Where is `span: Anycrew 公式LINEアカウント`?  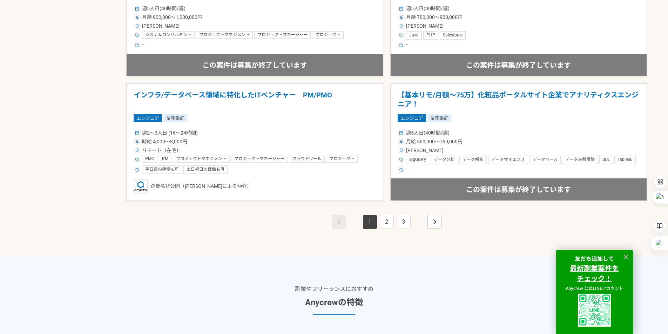 span: Anycrew 公式LINEアカウント is located at coordinates (594, 288).